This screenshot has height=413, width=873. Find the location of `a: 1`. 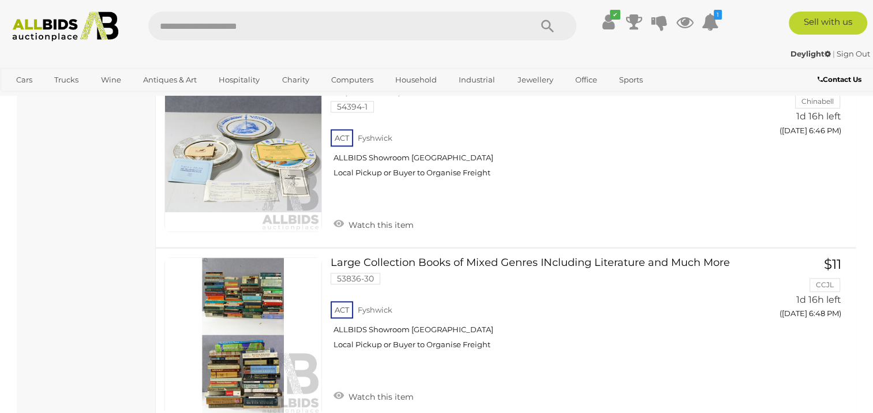

a: 1 is located at coordinates (711, 22).